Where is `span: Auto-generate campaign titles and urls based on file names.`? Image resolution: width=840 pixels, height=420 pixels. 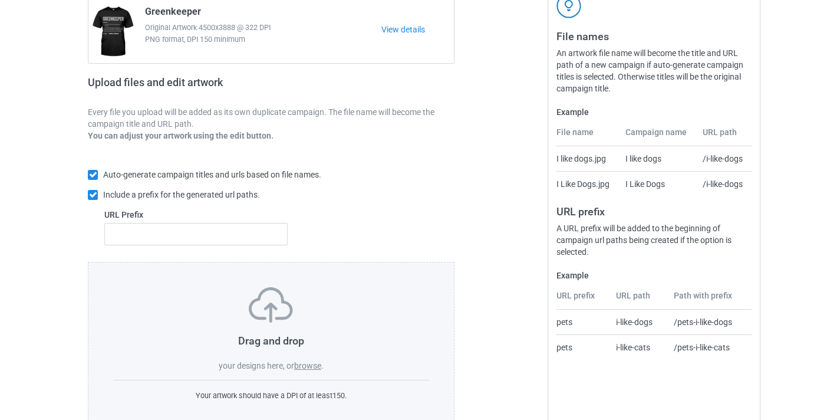
span: Auto-generate campaign titles and urls based on file names. is located at coordinates (212, 174).